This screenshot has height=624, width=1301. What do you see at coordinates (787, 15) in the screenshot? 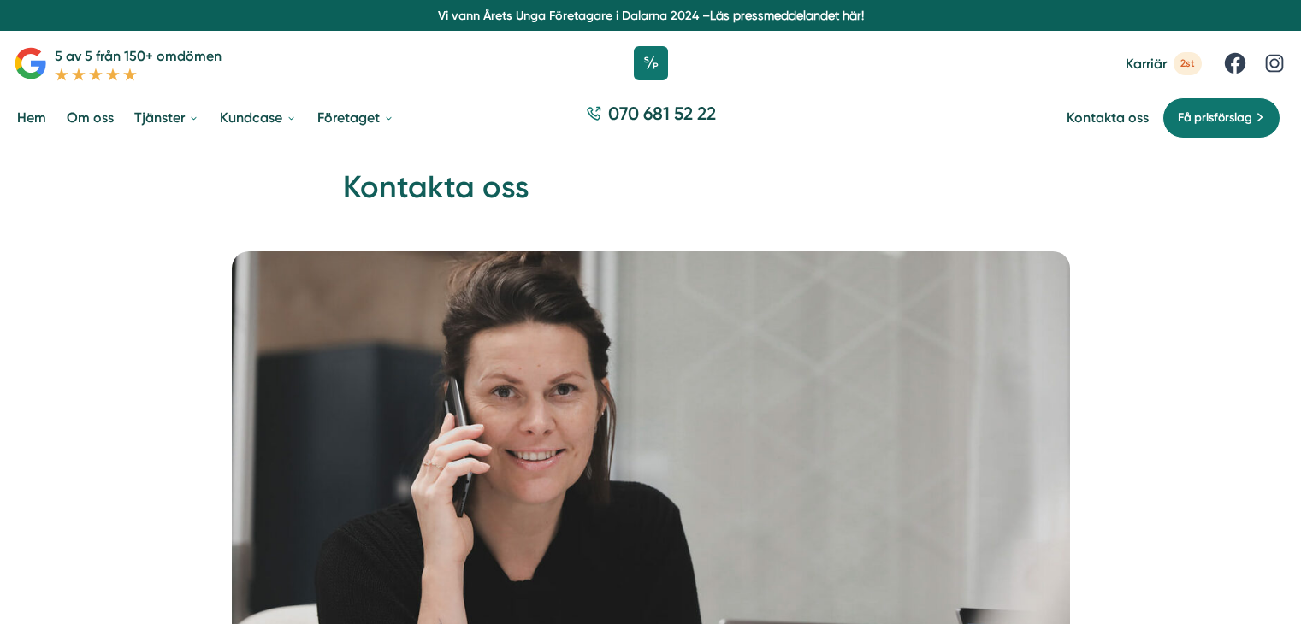
I see `a: Läs pressmeddelandet här!` at bounding box center [787, 15].